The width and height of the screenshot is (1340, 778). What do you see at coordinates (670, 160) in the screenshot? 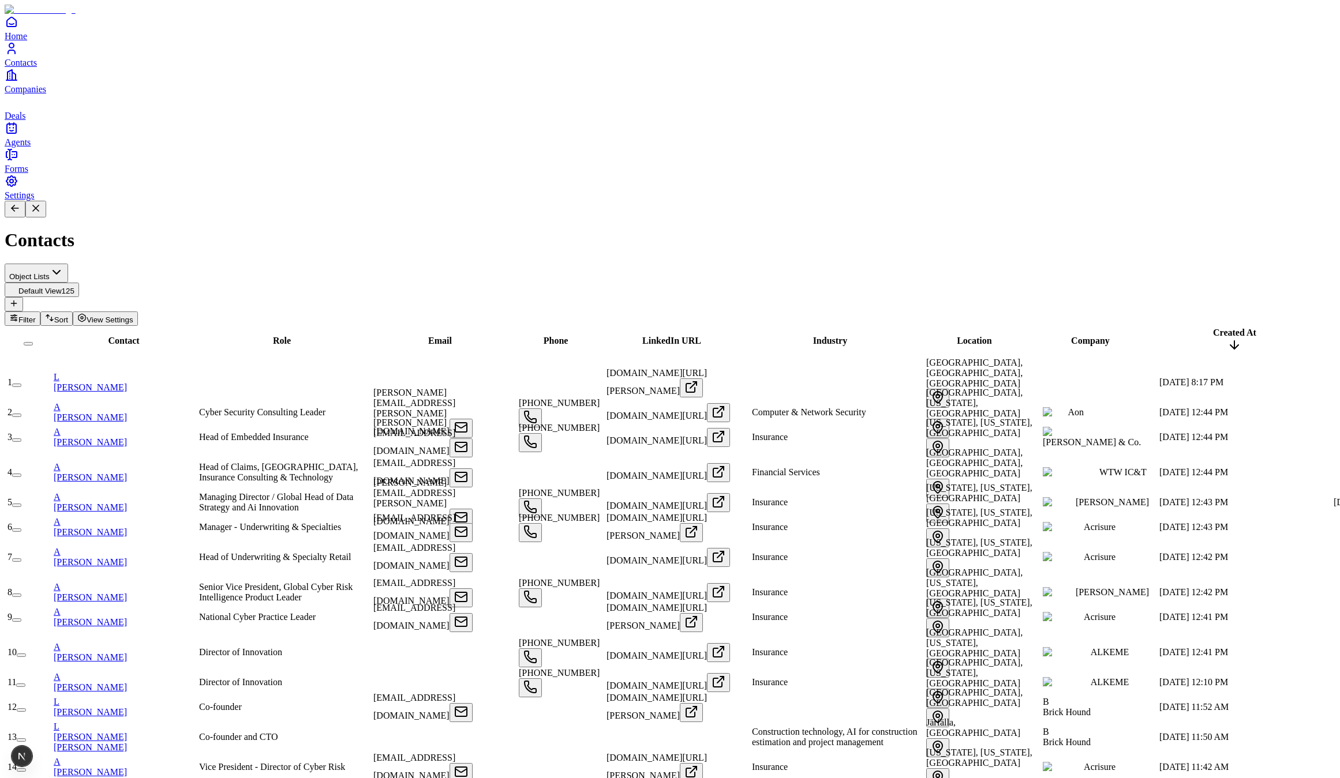
I see `a: Forms` at bounding box center [670, 160].